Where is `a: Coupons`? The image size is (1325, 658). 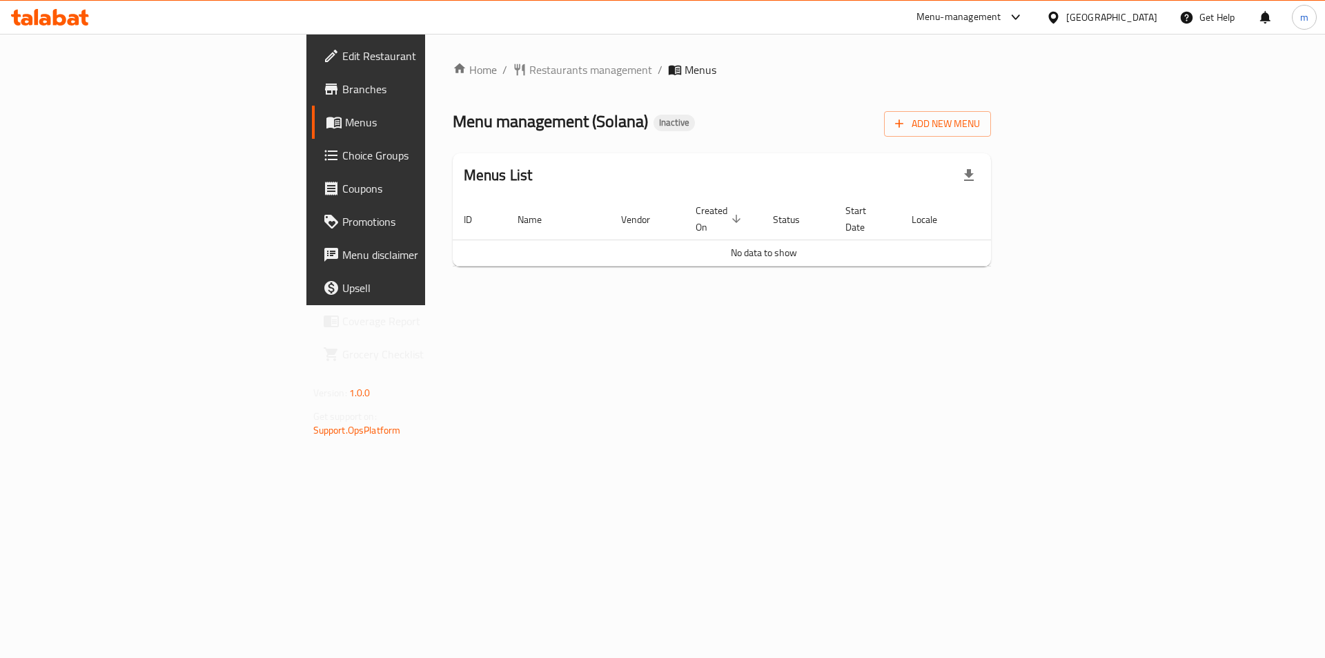
a: Coupons is located at coordinates (420, 188).